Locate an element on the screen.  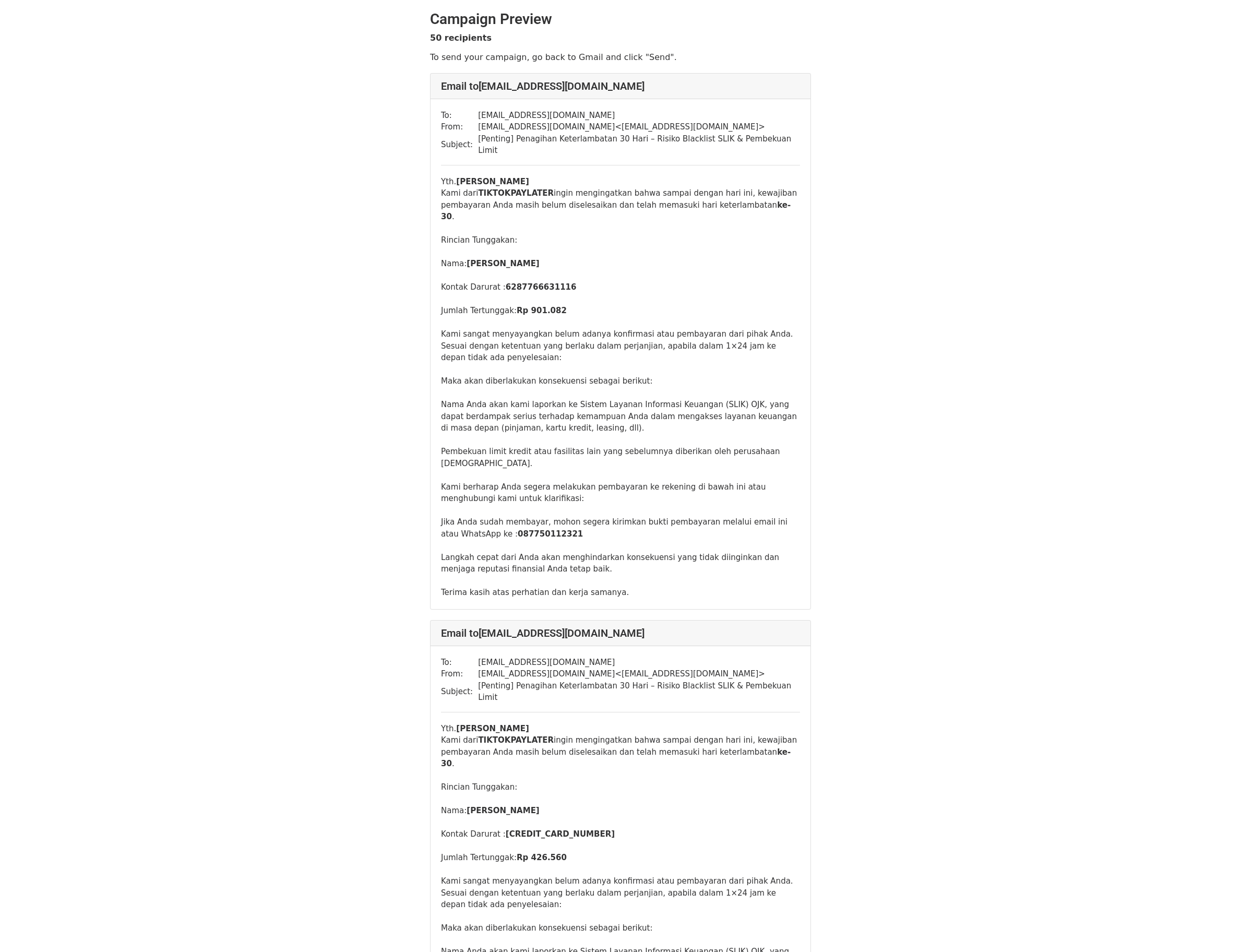
b: Rp 426.560 is located at coordinates (542, 857).